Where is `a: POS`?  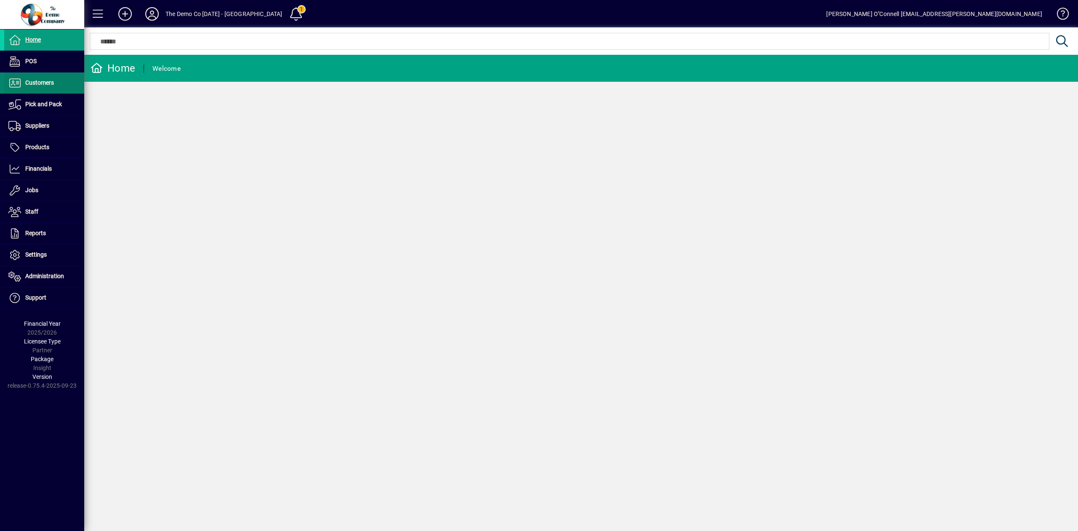
a: POS is located at coordinates (44, 61).